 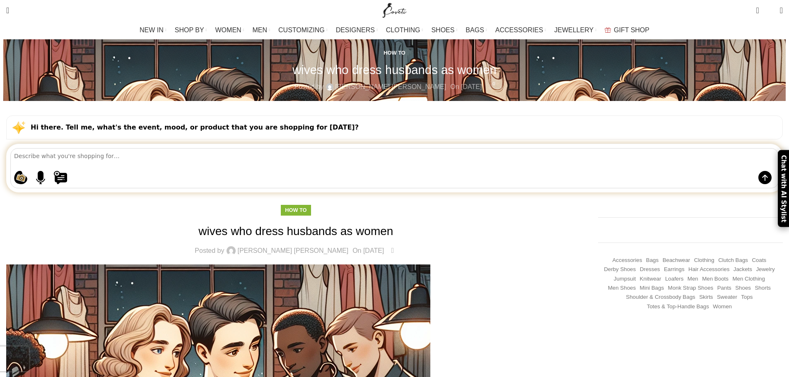 I want to click on span: MEN, so click(x=260, y=30).